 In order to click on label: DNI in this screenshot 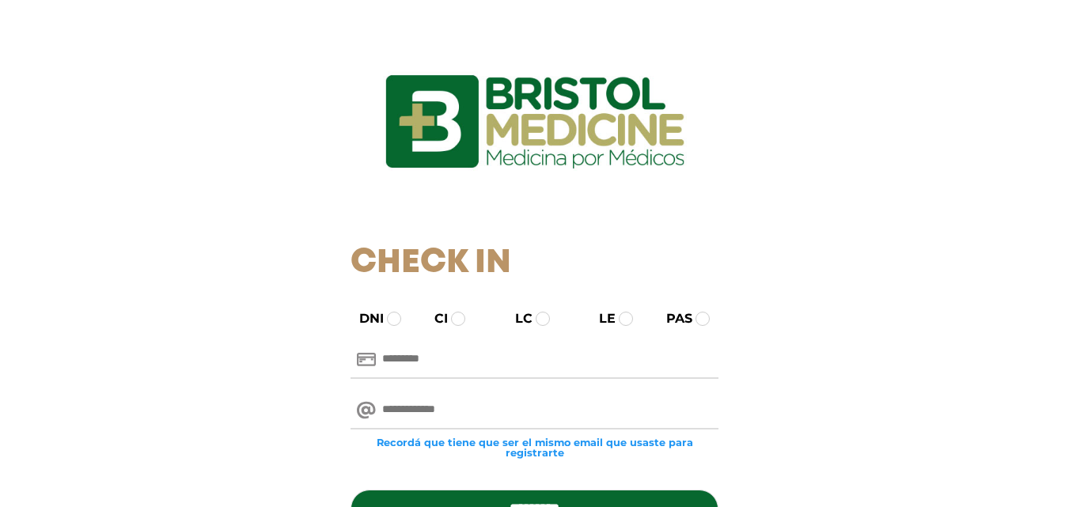, I will do `click(364, 319)`.